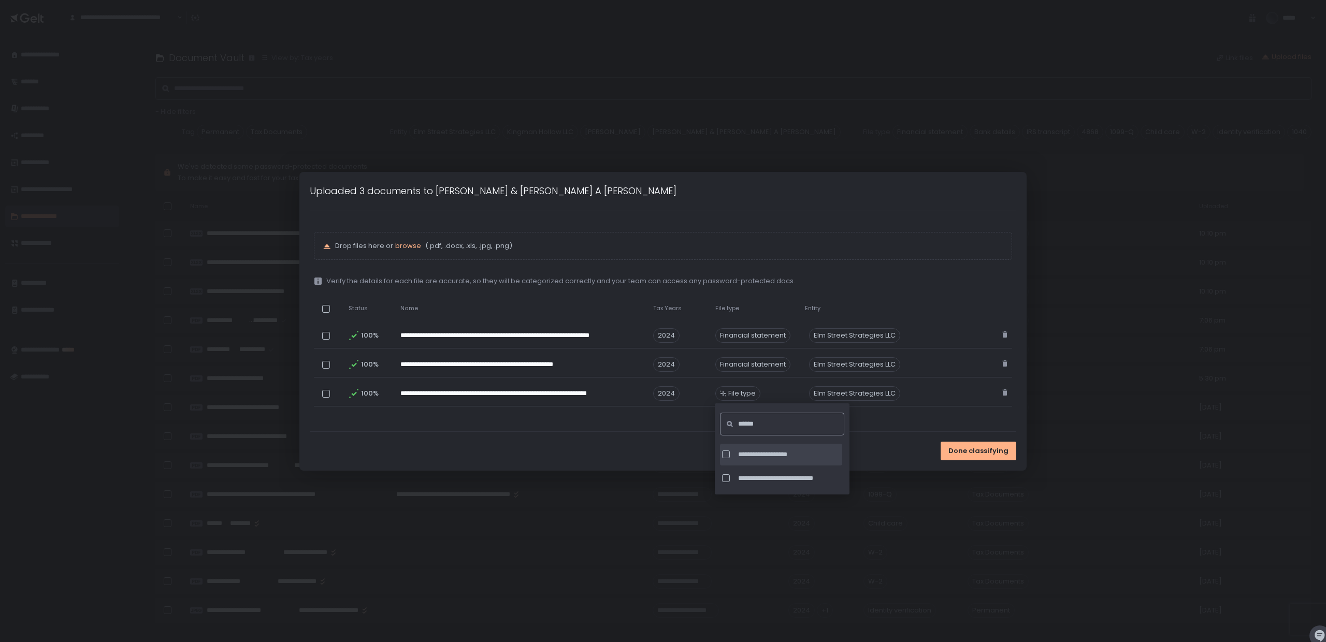  Describe the element at coordinates (979, 451) in the screenshot. I see `button: Done classifying` at that location.